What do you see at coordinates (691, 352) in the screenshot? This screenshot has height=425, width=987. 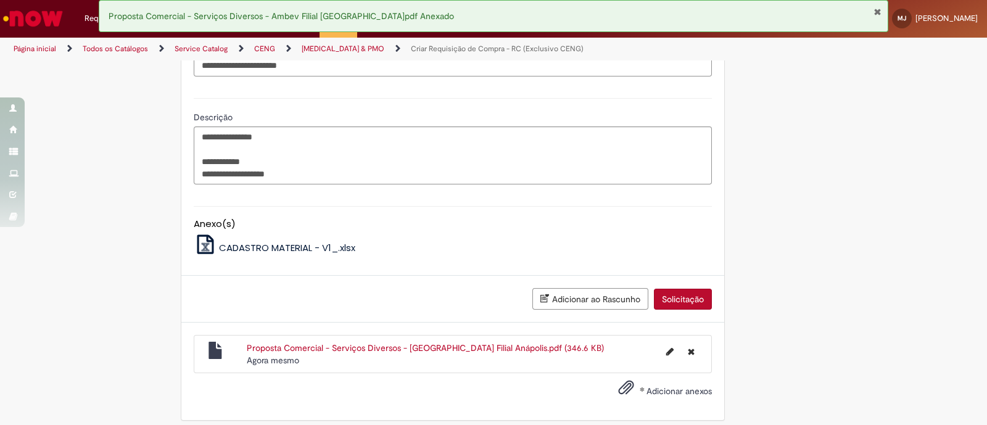 I see `button: Excluir Proposta Comercial - Serviços Diversos - Ambev Filial Anápolis.pdf` at bounding box center [691, 352].